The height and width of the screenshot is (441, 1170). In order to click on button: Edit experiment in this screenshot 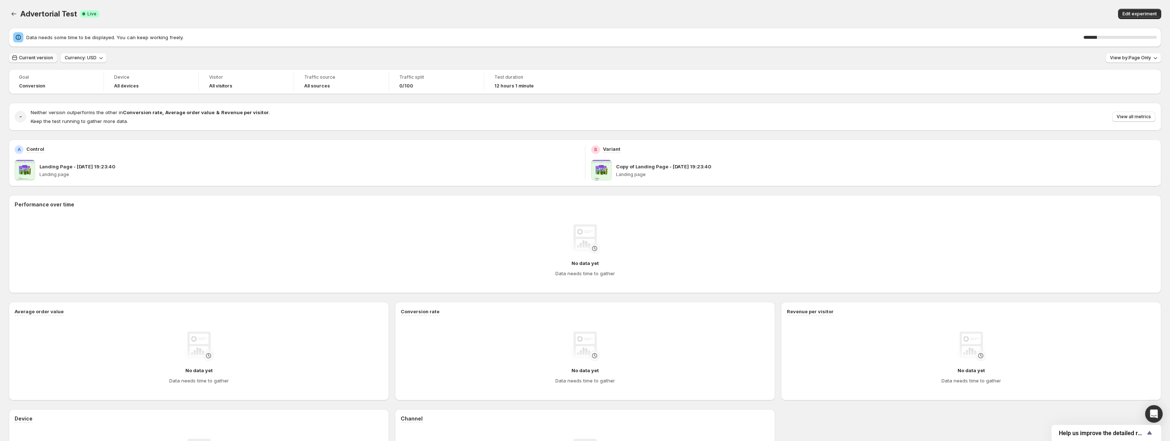, I will do `click(1140, 14)`.